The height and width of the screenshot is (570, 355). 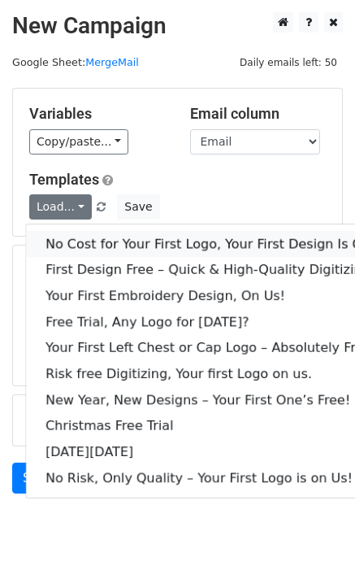 What do you see at coordinates (177, 26) in the screenshot?
I see `h2: New Campaign` at bounding box center [177, 26].